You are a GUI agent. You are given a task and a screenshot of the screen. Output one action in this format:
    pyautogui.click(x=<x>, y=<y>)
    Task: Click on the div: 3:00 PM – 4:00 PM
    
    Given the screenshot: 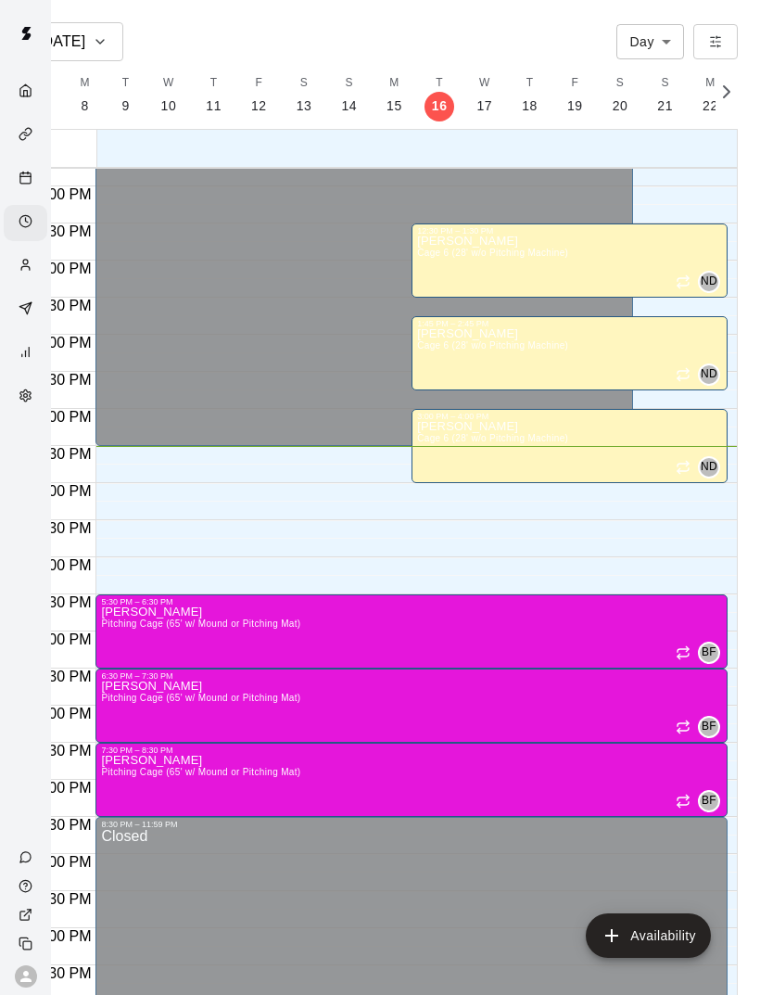 What is the action you would take?
    pyautogui.click(x=569, y=416)
    